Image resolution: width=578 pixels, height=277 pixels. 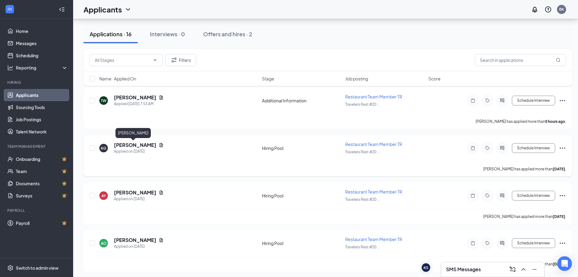 What do you see at coordinates (42, 31) in the screenshot?
I see `a: Home` at bounding box center [42, 31].